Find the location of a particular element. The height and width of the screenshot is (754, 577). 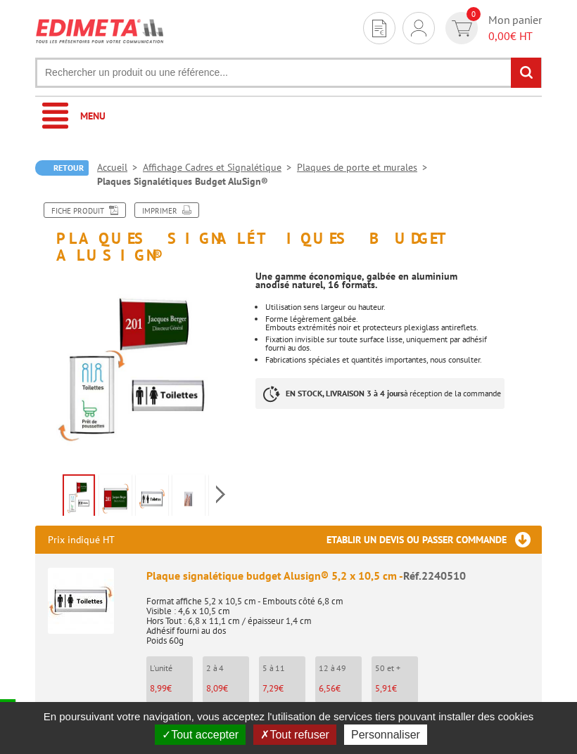

button: Tout refuser is located at coordinates (294, 735).